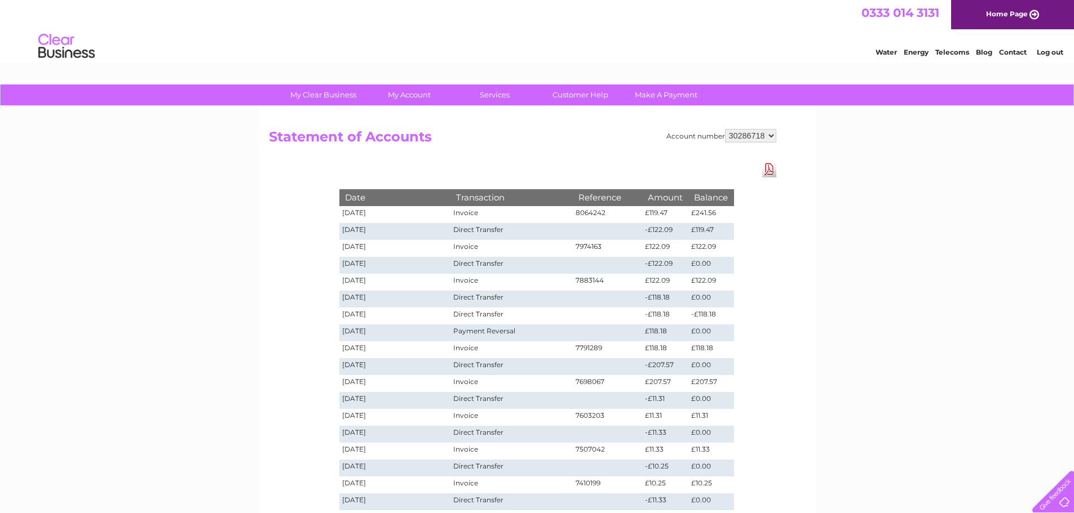 The image size is (1074, 513). I want to click on td: 7698067, so click(608, 384).